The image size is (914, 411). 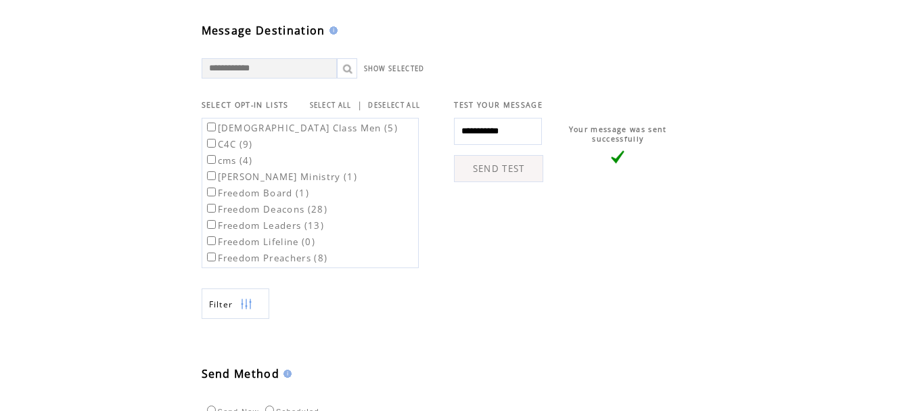 I want to click on a: SELECT ALL, so click(x=331, y=105).